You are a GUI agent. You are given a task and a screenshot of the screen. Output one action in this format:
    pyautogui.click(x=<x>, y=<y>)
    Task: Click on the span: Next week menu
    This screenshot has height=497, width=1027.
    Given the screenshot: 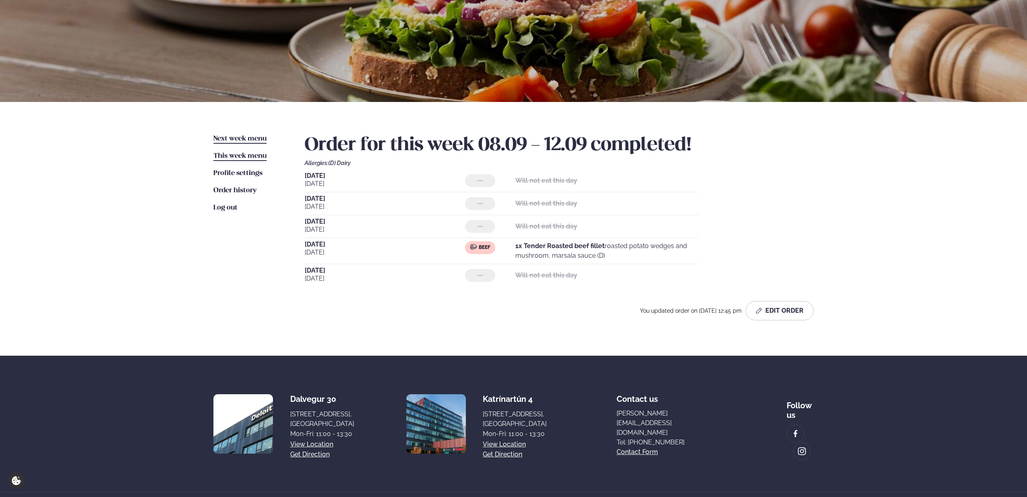 What is the action you would take?
    pyautogui.click(x=240, y=139)
    